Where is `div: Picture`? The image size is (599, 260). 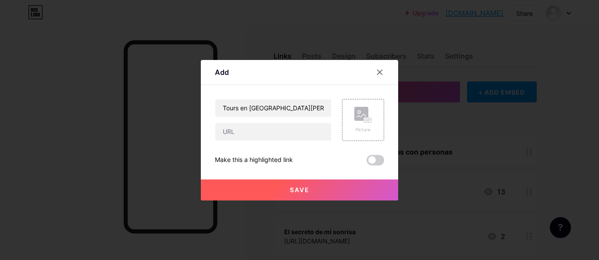
div: Picture is located at coordinates (363, 130).